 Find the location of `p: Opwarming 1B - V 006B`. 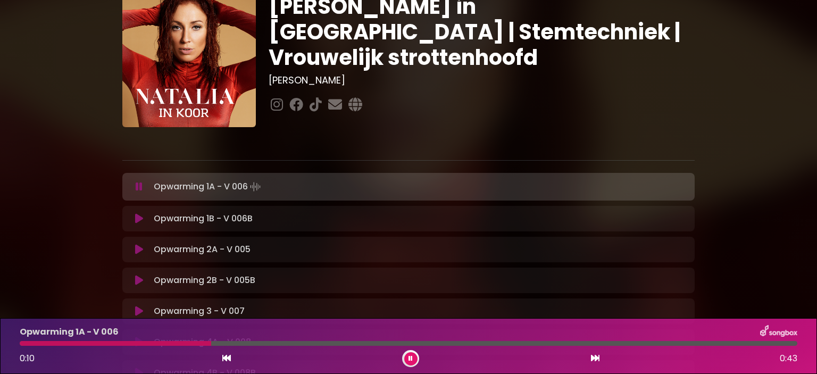

p: Opwarming 1B - V 006B is located at coordinates (203, 219).